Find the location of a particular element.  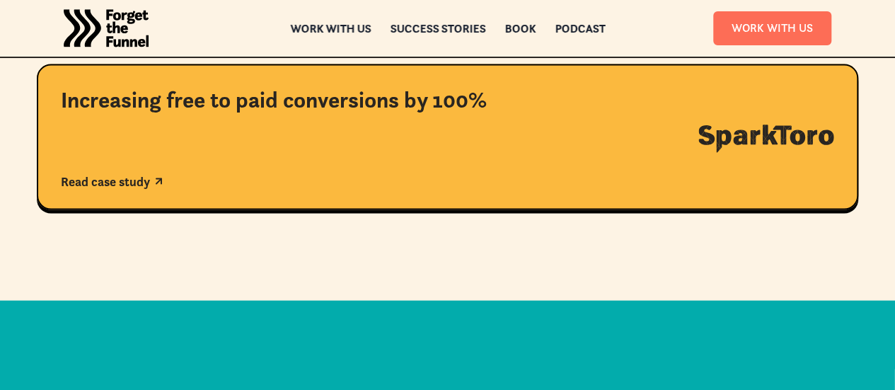

a: Work with us is located at coordinates (331, 28).